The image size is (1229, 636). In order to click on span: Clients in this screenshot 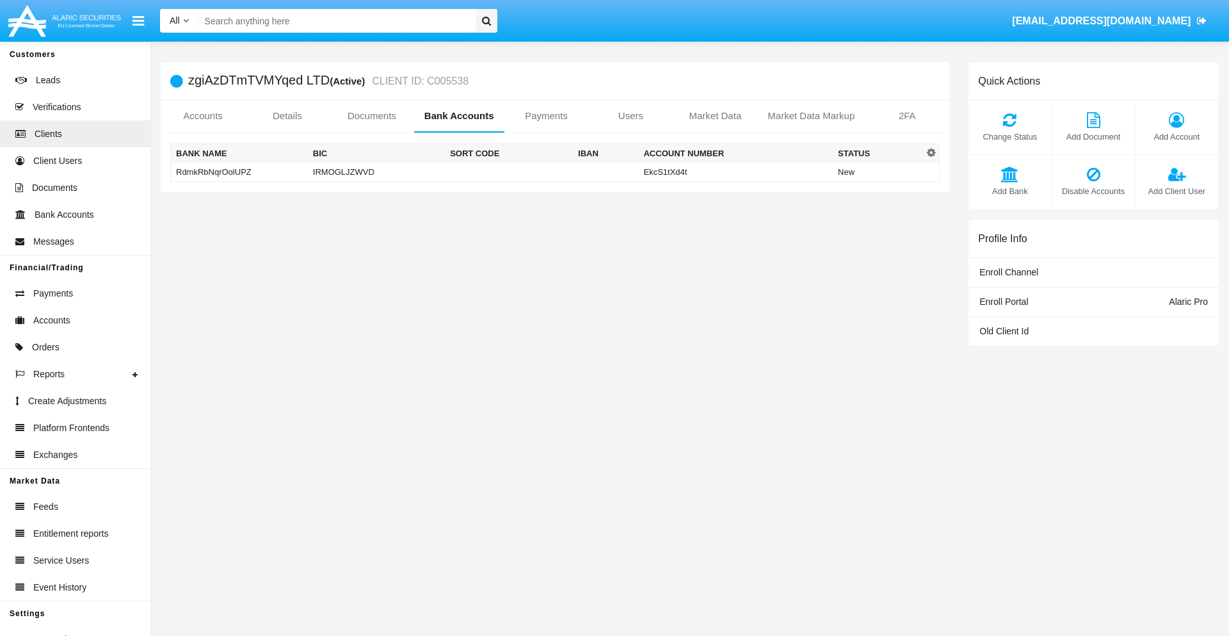, I will do `click(48, 134)`.